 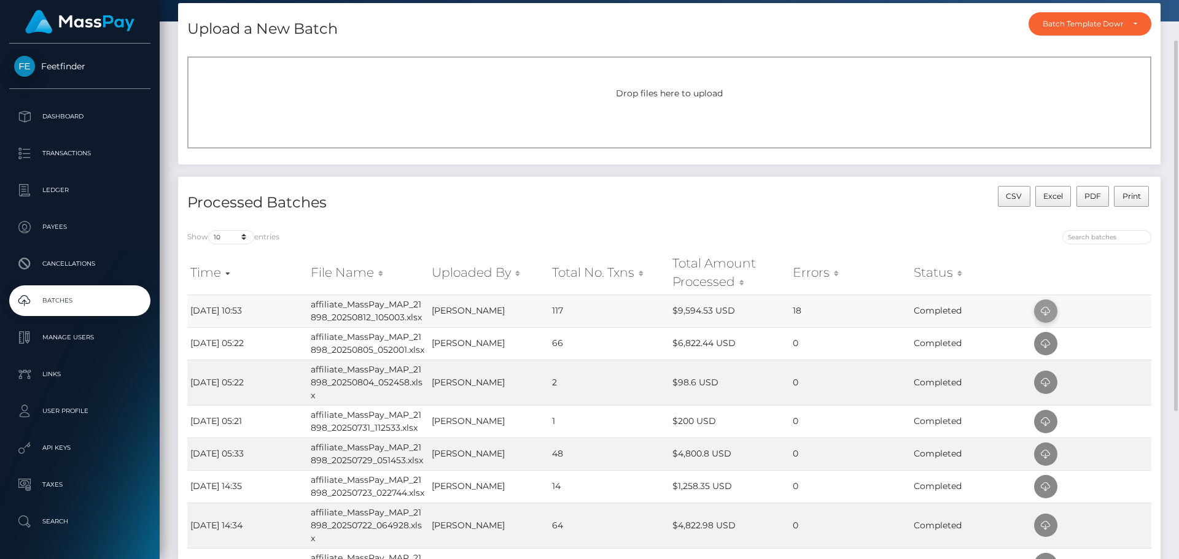 I want to click on p: Search, so click(x=80, y=522).